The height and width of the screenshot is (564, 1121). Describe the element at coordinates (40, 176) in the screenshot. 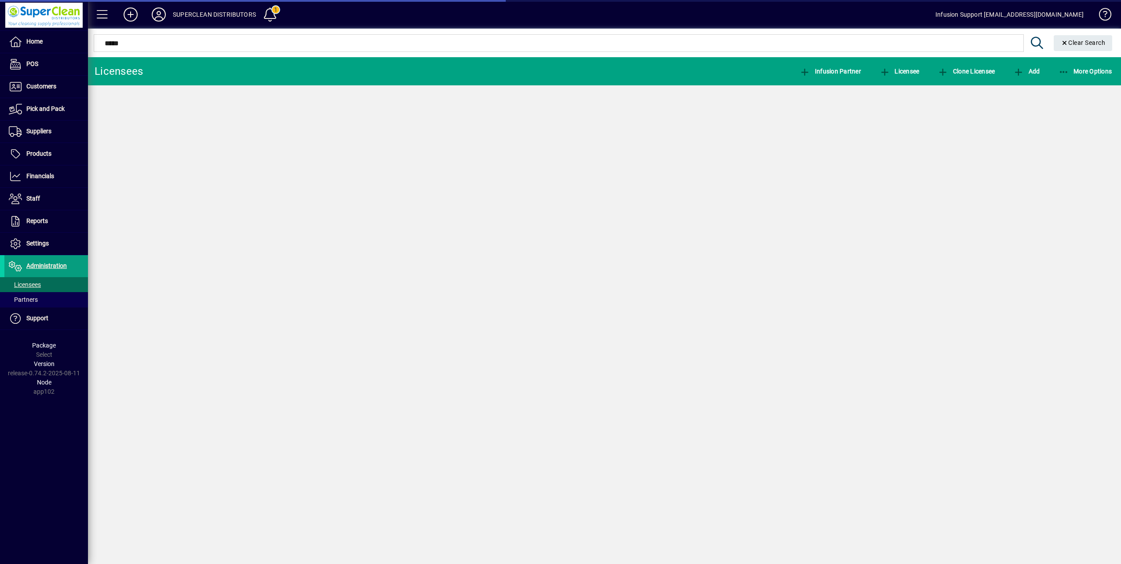

I see `span: Financials` at that location.